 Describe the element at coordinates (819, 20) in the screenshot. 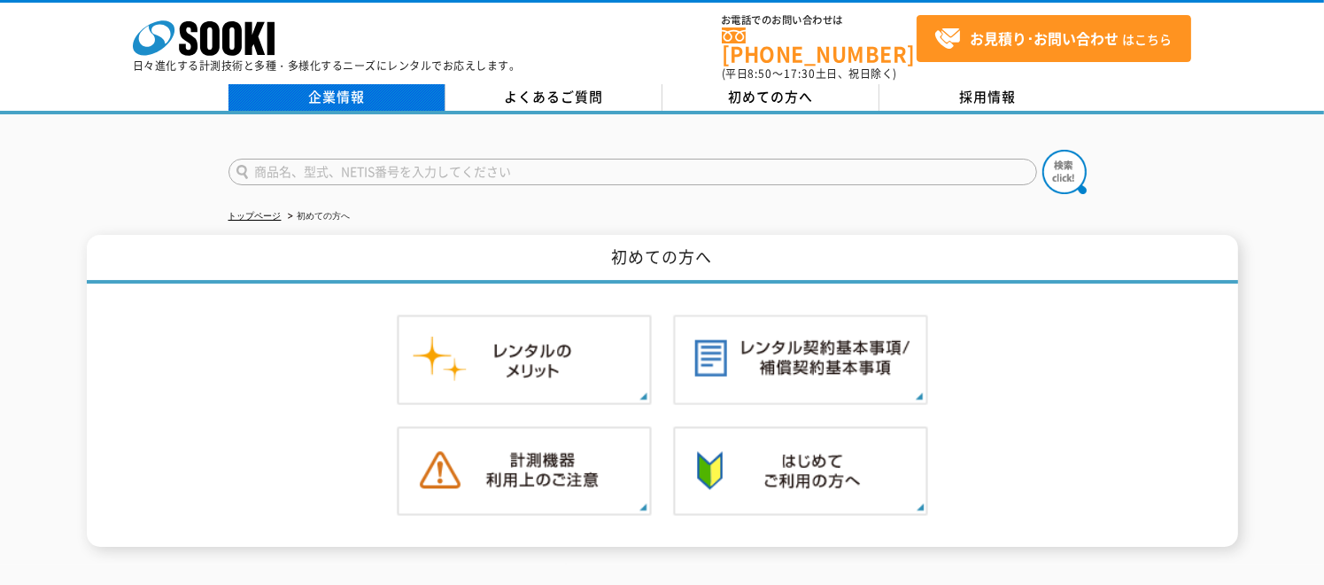

I see `span: お電話でのお問い合わせは` at that location.